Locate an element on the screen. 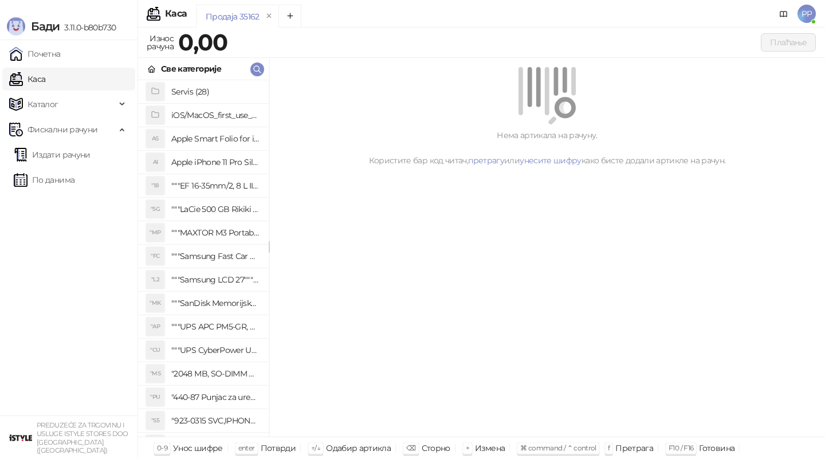 This screenshot has width=825, height=459. button: Add tab is located at coordinates (290, 16).